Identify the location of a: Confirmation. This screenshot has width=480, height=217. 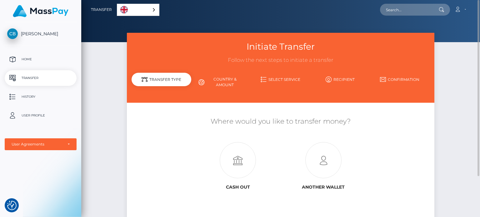
(399, 79).